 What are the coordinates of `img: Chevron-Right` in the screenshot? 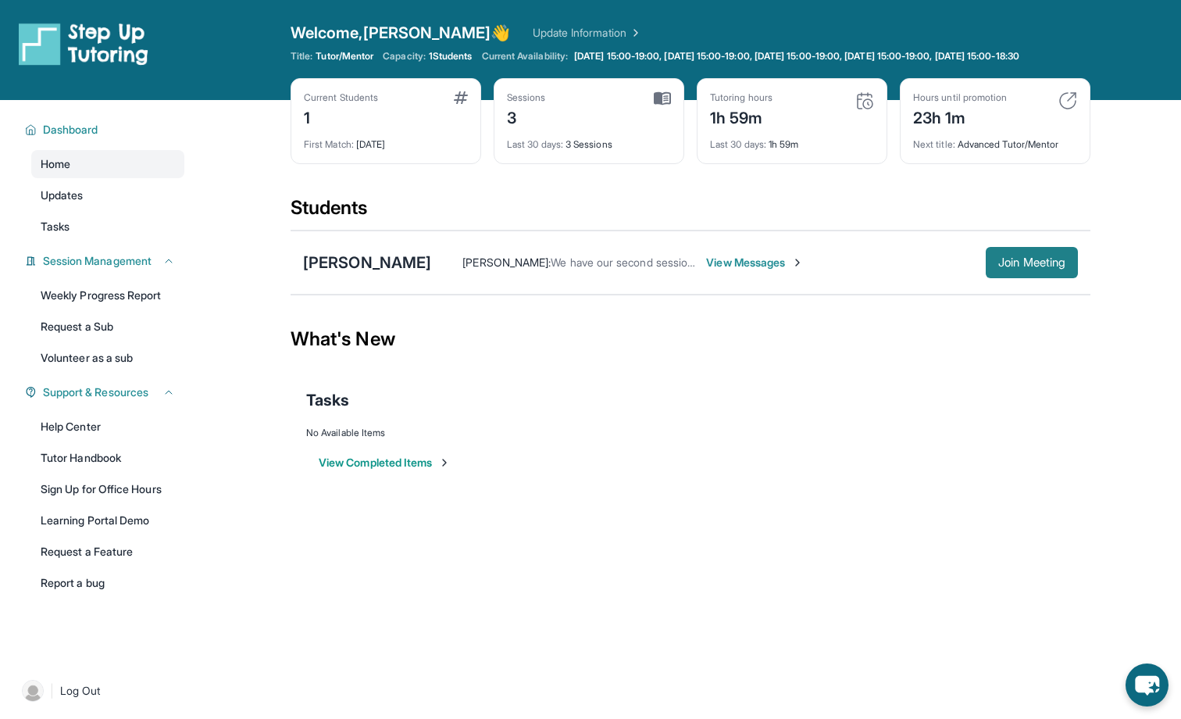 It's located at (798, 262).